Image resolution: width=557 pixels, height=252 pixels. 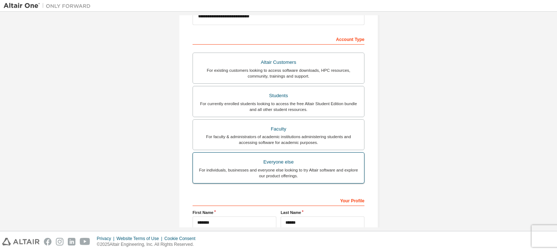 I want to click on img: altair_logo.svg, so click(x=21, y=241).